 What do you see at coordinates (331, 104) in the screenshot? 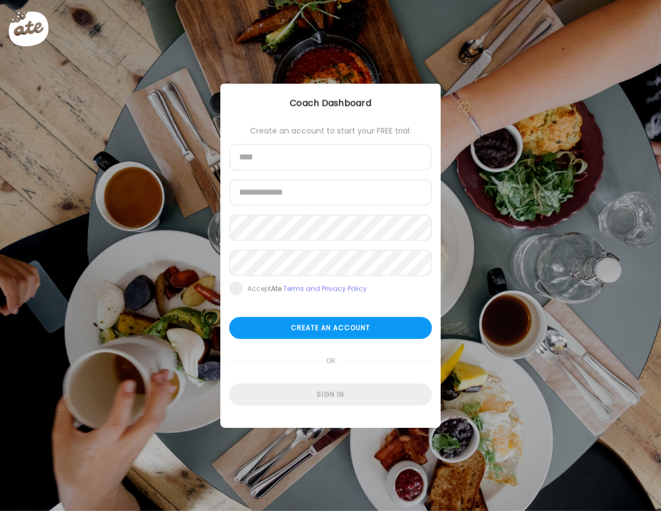
I see `div: Coach Dashboard` at bounding box center [331, 104].